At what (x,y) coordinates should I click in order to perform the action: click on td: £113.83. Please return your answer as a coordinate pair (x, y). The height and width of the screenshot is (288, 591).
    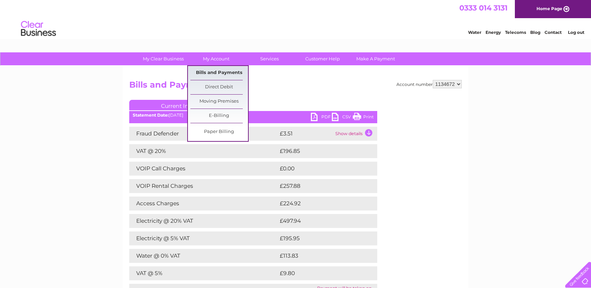
    Looking at the image, I should click on (321, 256).